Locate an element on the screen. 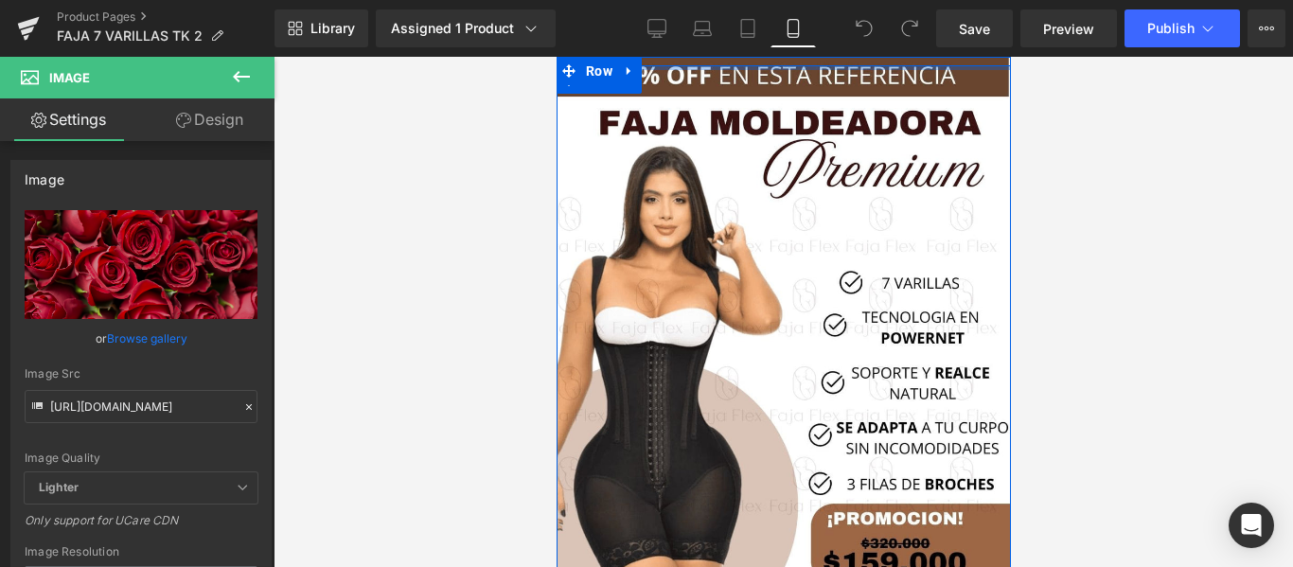  div: Only support for UCare CDN is located at coordinates (141, 526).